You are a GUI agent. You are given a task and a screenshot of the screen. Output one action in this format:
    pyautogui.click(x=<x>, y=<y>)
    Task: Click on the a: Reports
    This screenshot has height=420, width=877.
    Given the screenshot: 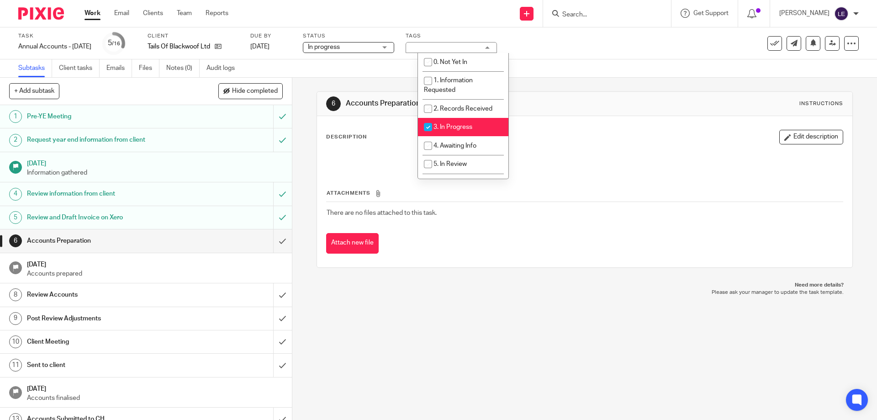 What is the action you would take?
    pyautogui.click(x=217, y=13)
    